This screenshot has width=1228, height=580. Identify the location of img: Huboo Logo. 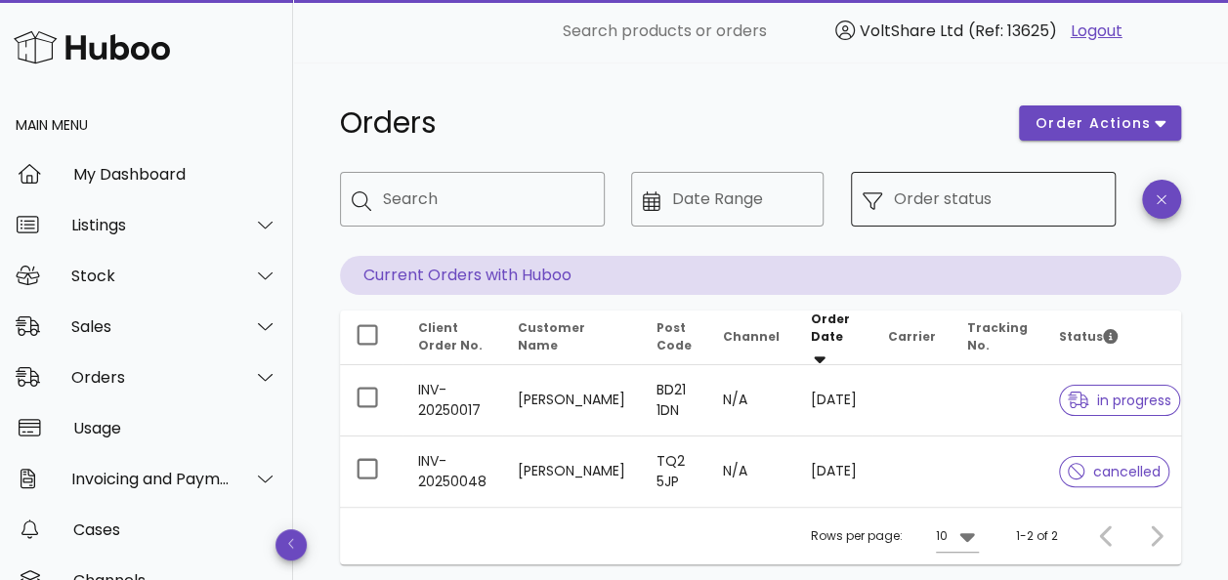
(92, 47).